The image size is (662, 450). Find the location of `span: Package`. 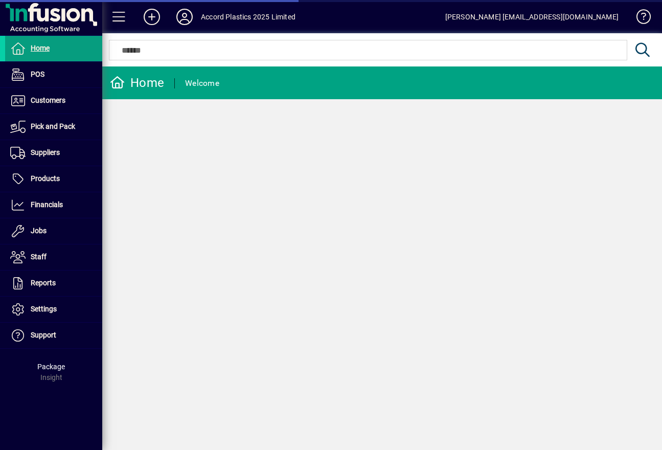

span: Package is located at coordinates (51, 366).